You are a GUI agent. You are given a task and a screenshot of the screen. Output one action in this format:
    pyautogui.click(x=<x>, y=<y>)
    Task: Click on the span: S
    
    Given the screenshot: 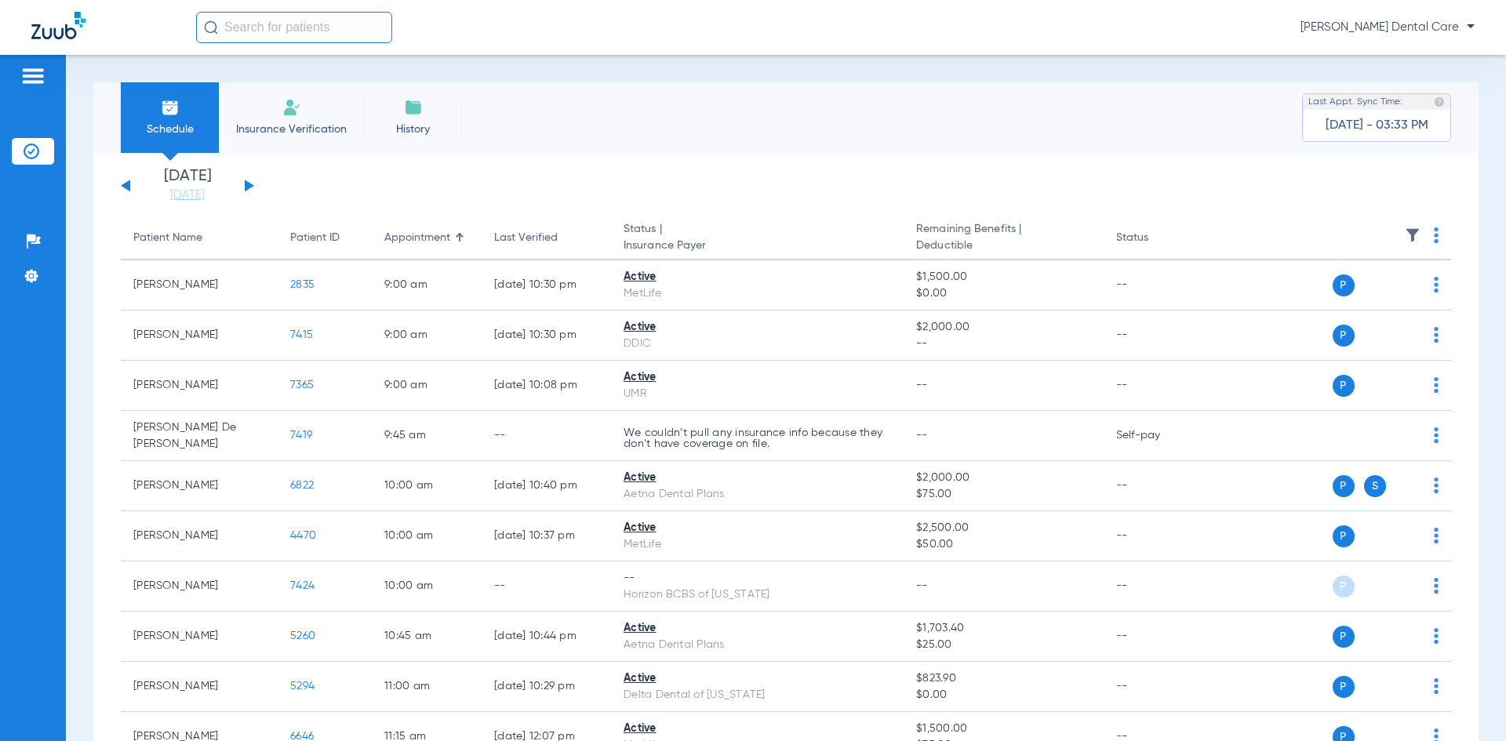 What is the action you would take?
    pyautogui.click(x=1375, y=486)
    